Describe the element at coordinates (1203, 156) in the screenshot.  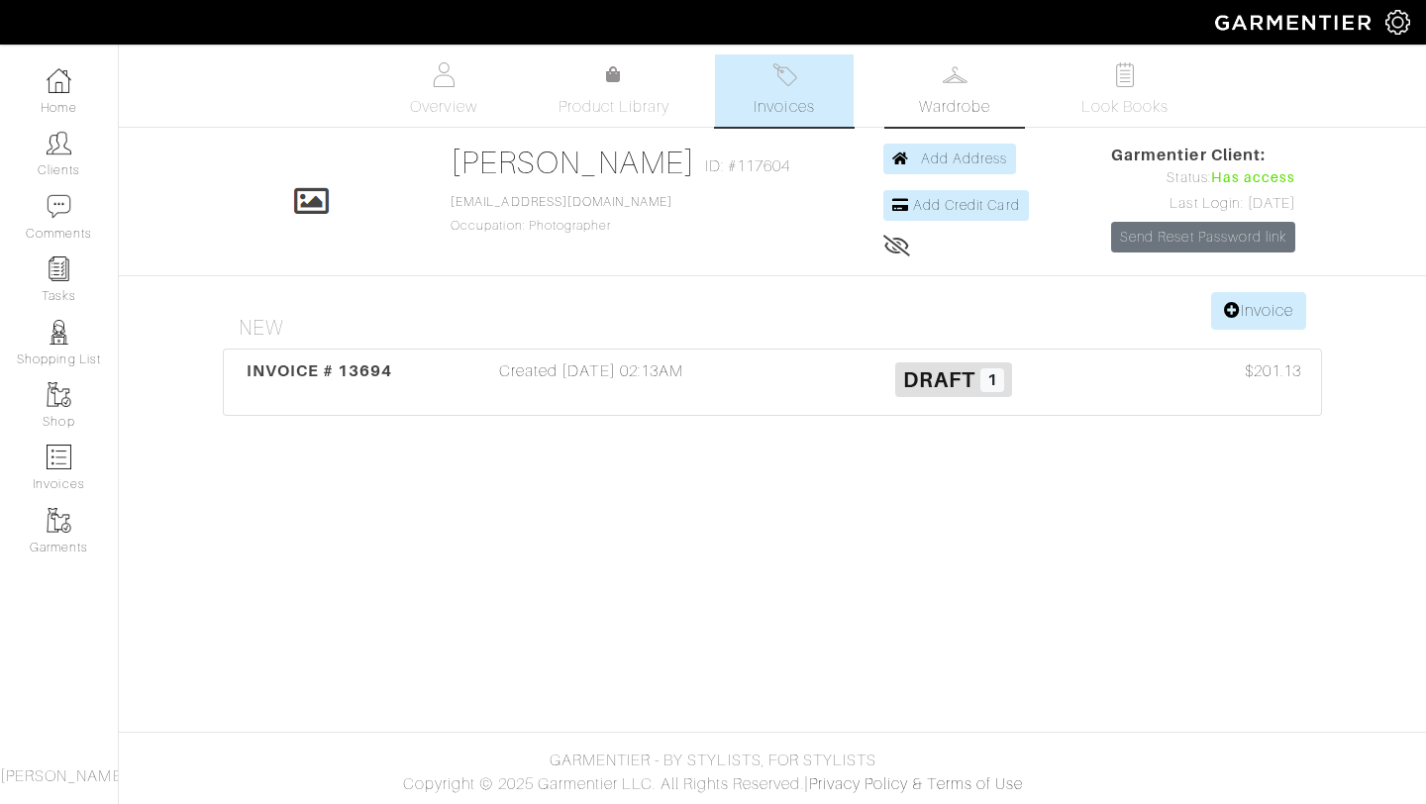
I see `span: Garmentier Client:` at that location.